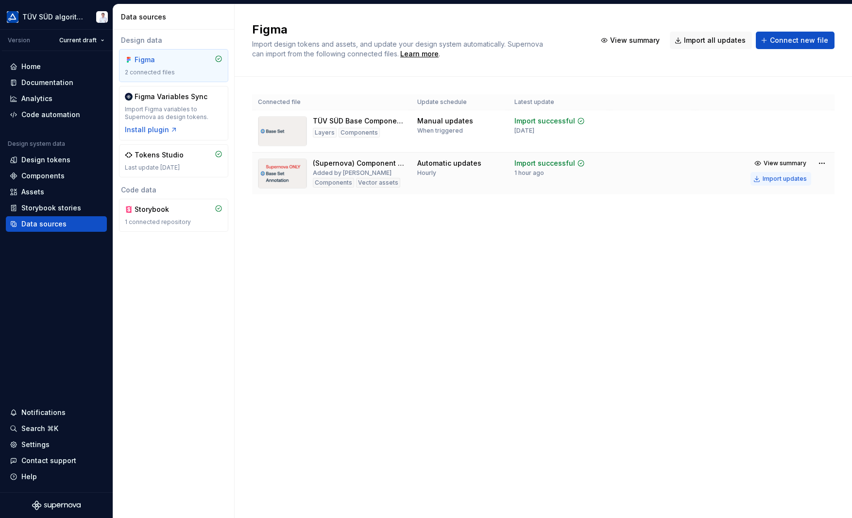  What do you see at coordinates (53, 17) in the screenshot?
I see `div: TÜV SÜD algorithm` at bounding box center [53, 17].